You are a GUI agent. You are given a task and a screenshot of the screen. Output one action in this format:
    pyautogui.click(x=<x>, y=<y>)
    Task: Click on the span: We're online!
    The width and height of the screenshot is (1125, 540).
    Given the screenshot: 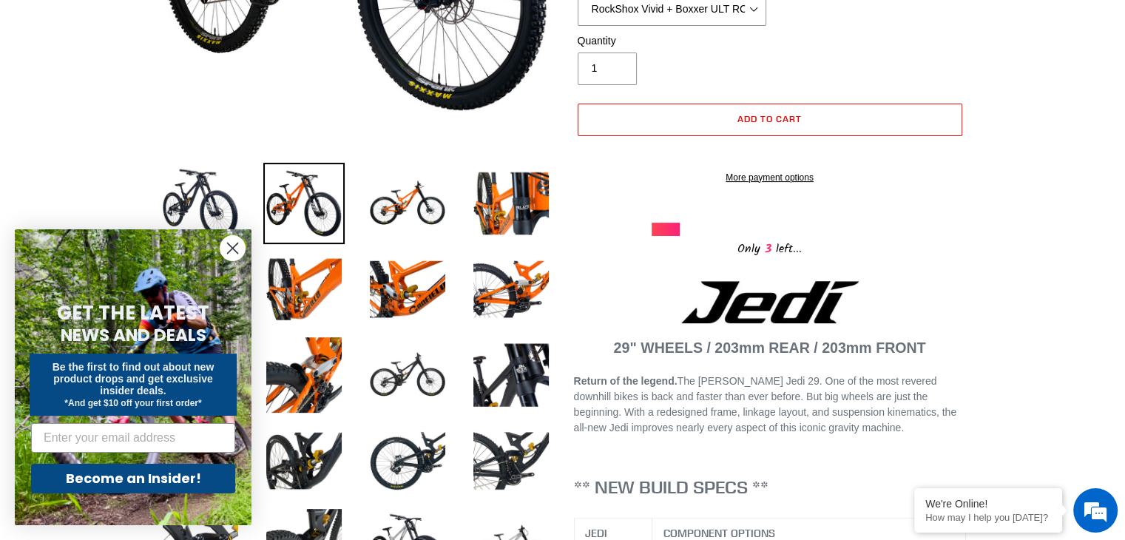 What is the action you would take?
    pyautogui.click(x=145, y=246)
    